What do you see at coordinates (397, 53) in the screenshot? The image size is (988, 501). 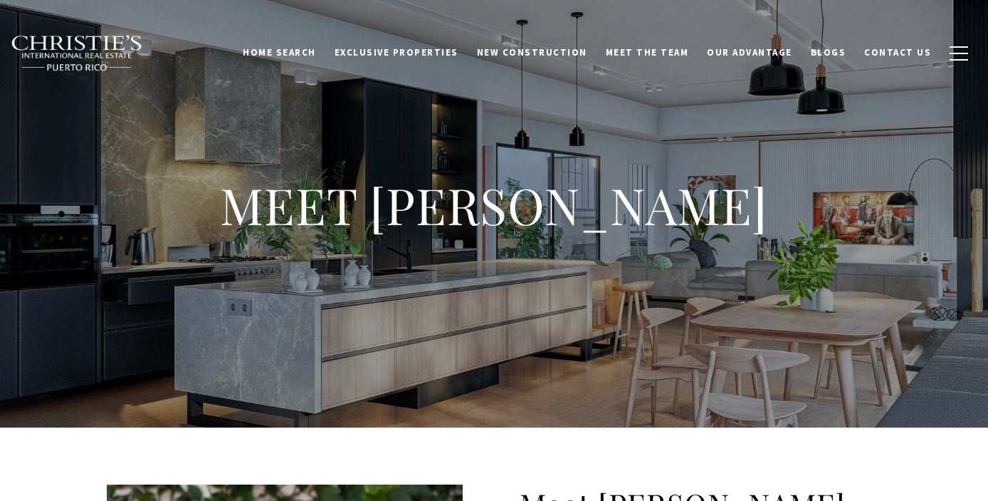 I see `a: Exclusive Properties` at bounding box center [397, 53].